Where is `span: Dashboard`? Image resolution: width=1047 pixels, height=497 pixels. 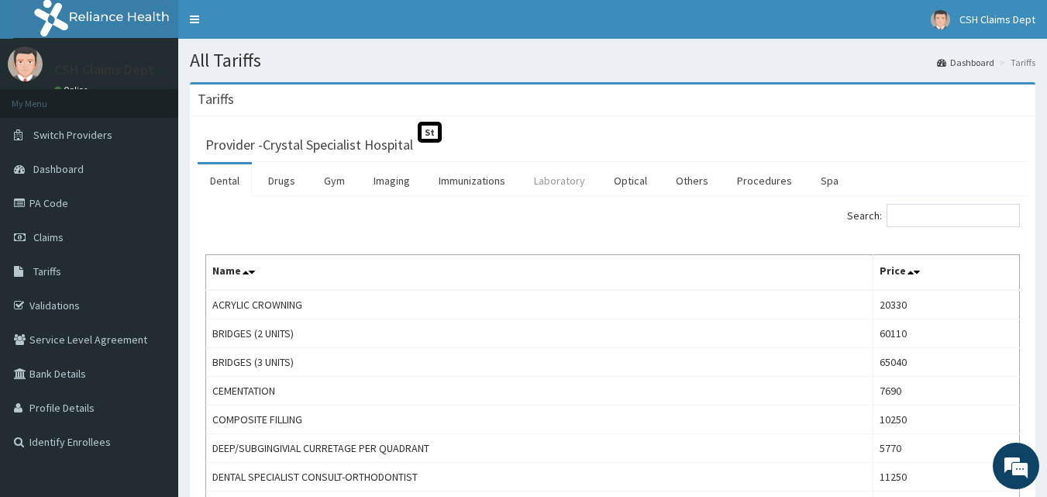 span: Dashboard is located at coordinates (58, 169).